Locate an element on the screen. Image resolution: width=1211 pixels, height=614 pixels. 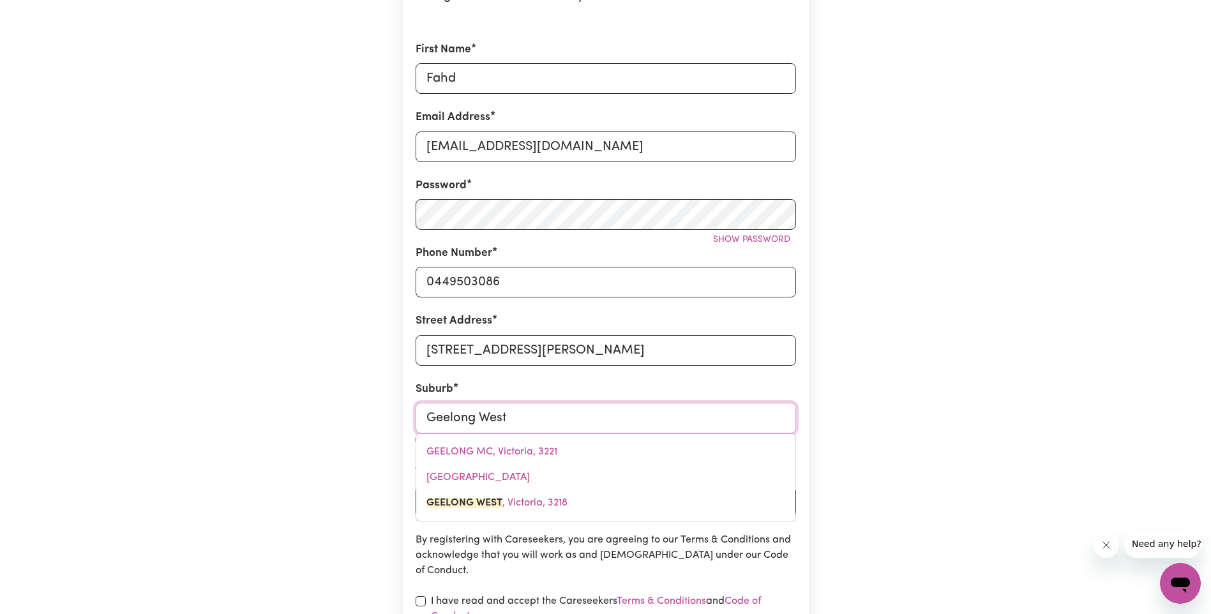
p: By registering with Careseekers, you are agreeing to our Terms & Conditions and acknowledge that ... is located at coordinates (606, 555).